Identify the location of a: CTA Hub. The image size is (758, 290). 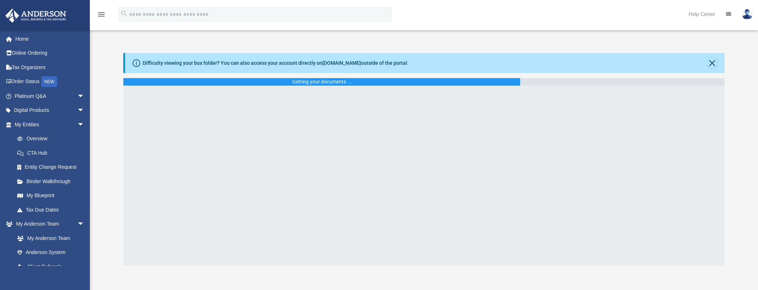
(52, 153).